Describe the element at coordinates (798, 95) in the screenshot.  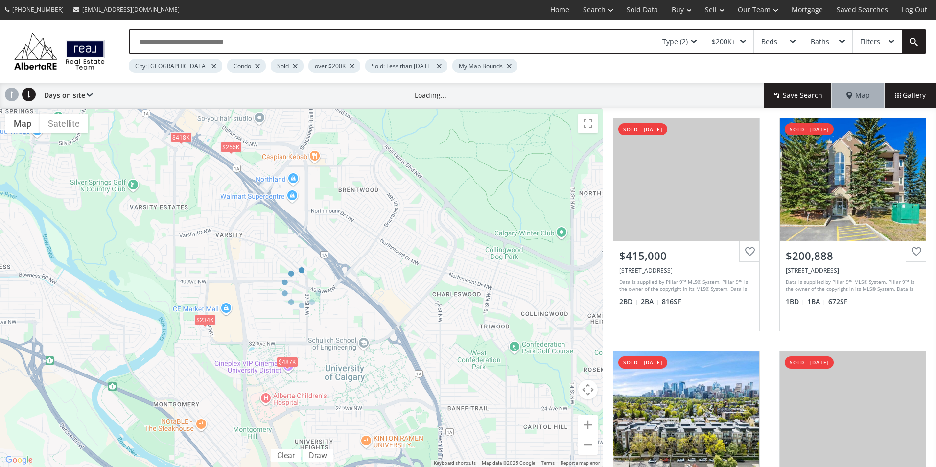
I see `button: Save Search` at that location.